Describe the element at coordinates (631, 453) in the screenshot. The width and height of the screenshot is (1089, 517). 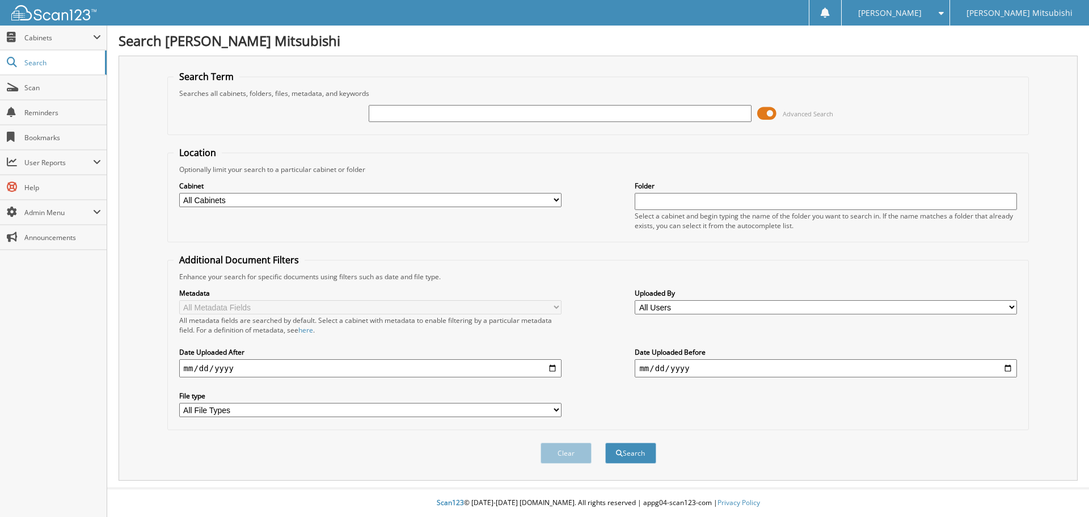
I see `button: Search` at that location.